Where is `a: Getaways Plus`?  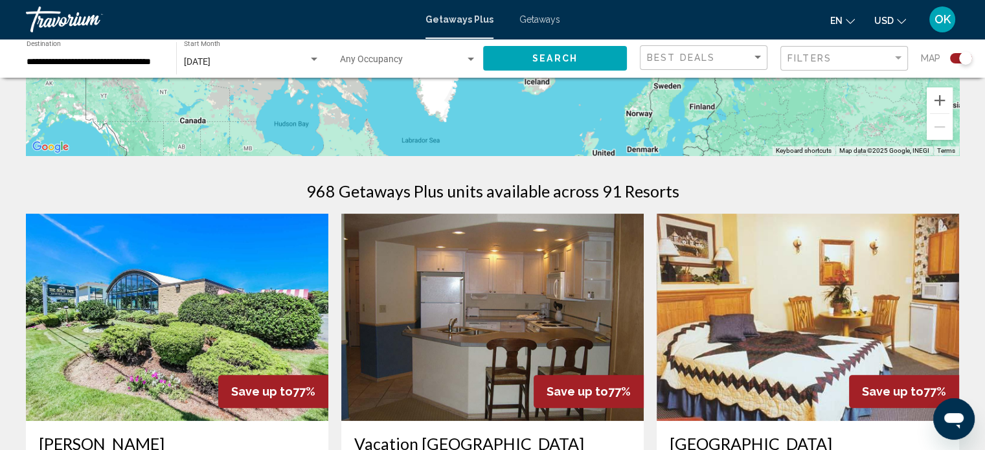 a: Getaways Plus is located at coordinates (459, 19).